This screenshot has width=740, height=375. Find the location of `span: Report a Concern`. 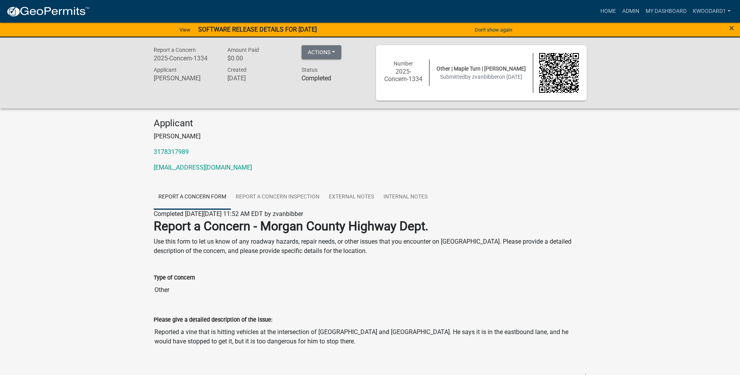

span: Report a Concern is located at coordinates (175, 50).